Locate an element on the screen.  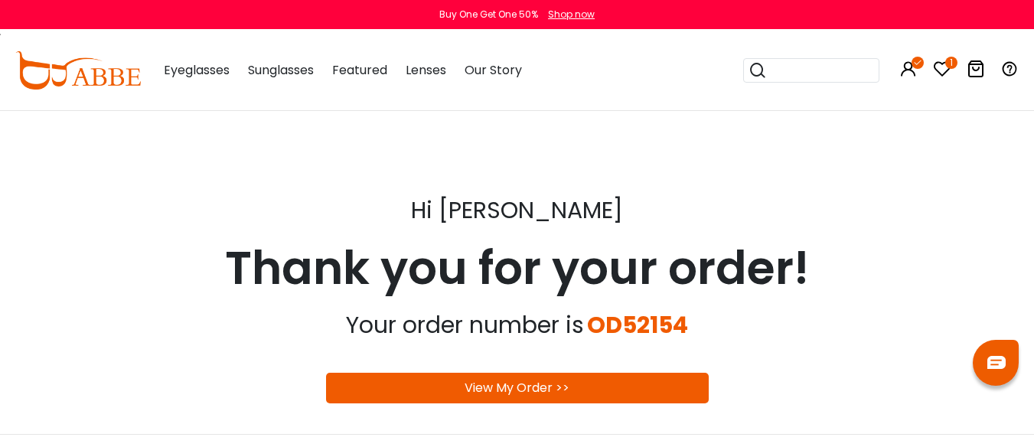
span: Our Story is located at coordinates (493, 70).